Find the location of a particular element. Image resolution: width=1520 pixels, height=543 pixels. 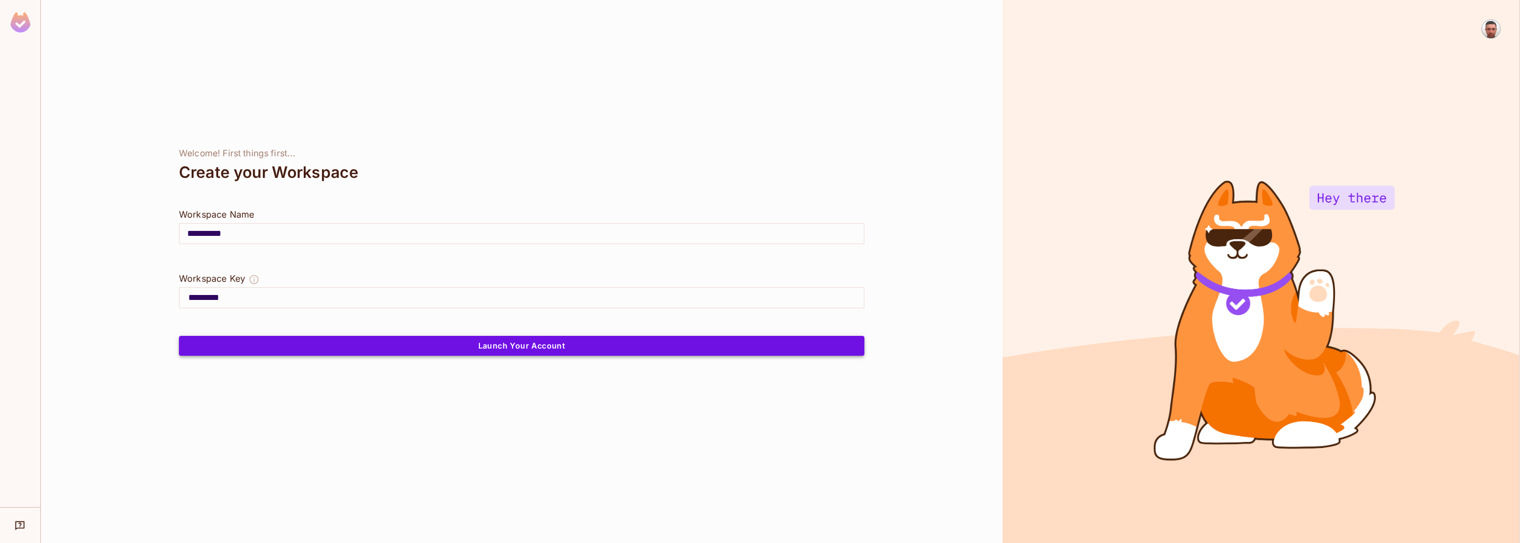

img: SReyMgAAAABJRU5ErkJggg== is located at coordinates (20, 22).